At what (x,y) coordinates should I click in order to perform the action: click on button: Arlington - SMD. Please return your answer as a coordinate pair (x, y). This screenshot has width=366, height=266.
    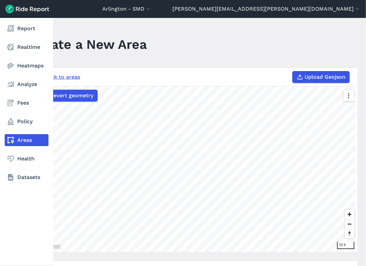
    Looking at the image, I should click on (127, 9).